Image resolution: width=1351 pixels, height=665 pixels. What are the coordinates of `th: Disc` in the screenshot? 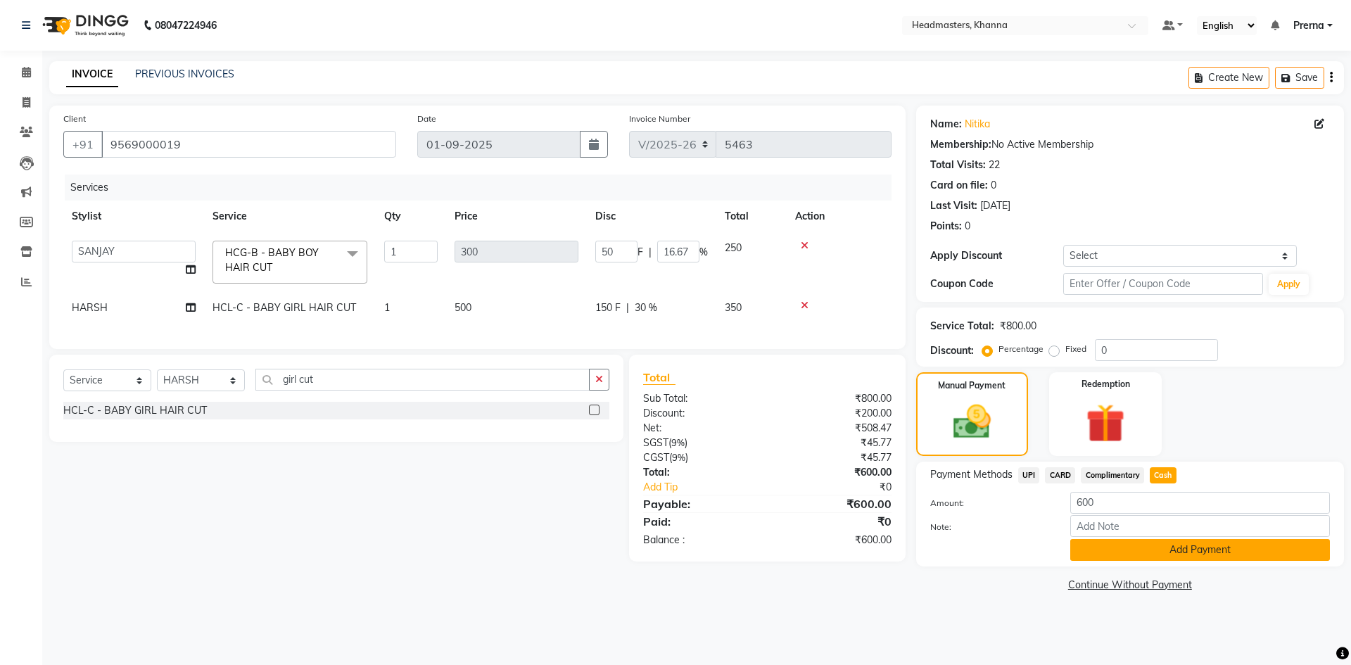 It's located at (652, 216).